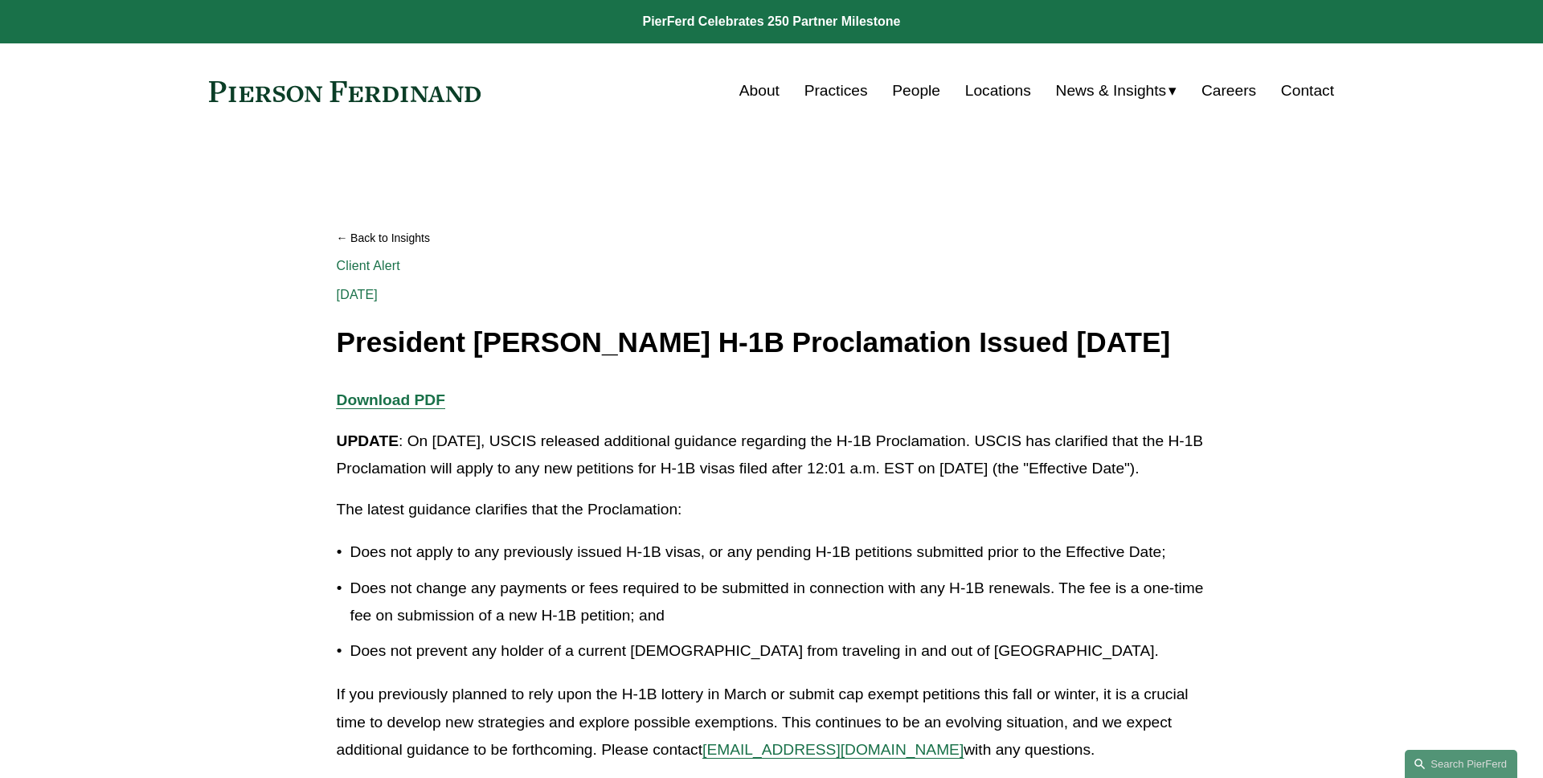  Describe the element at coordinates (779, 552) in the screenshot. I see `p: Does not apply to any previously issued H-1B visas, or any pending H-1B petitions submitted prior...` at that location.